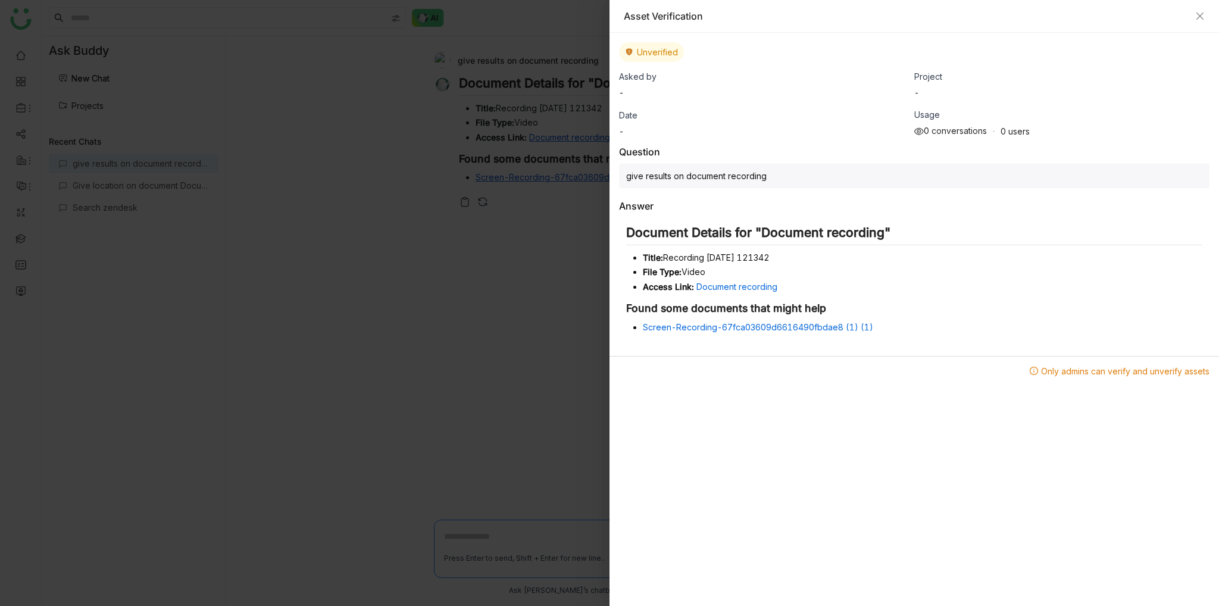 Image resolution: width=1219 pixels, height=606 pixels. Describe the element at coordinates (657, 52) in the screenshot. I see `span: Unverified` at that location.